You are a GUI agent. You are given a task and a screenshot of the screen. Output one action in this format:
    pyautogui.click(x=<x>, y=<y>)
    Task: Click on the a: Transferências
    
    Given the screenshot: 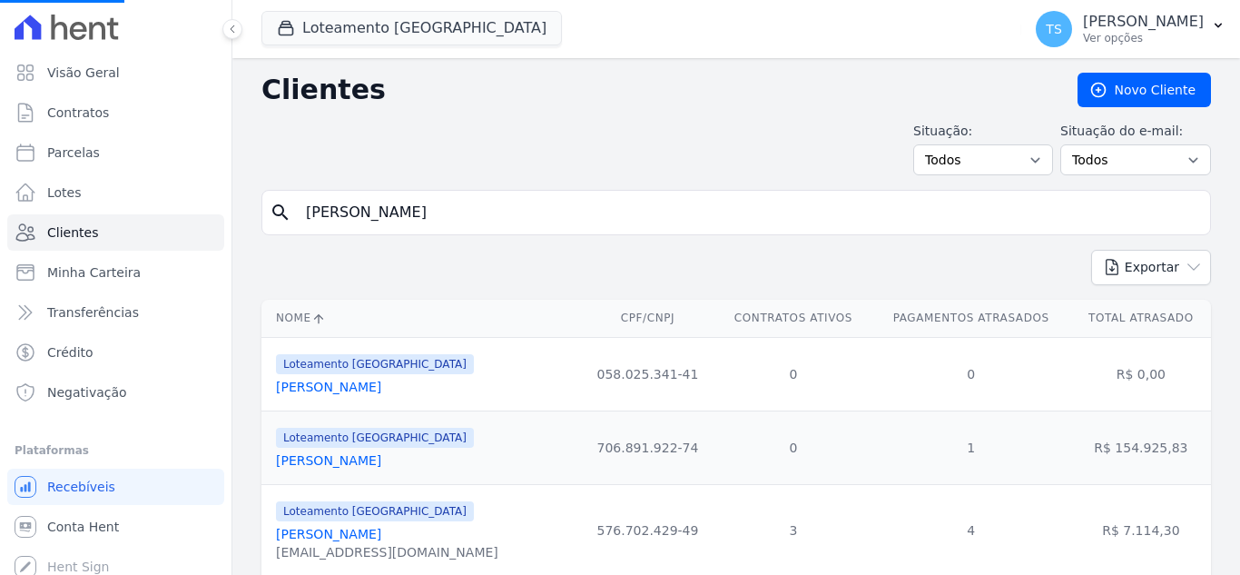 What is the action you would take?
    pyautogui.click(x=115, y=312)
    